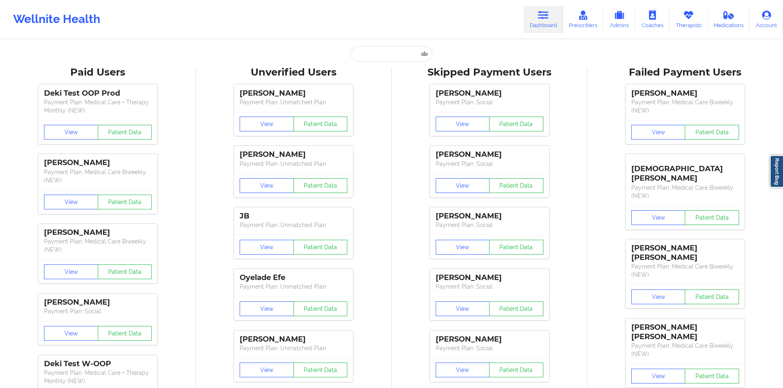 The height and width of the screenshot is (388, 783). What do you see at coordinates (729, 19) in the screenshot?
I see `a: Medications` at bounding box center [729, 19].